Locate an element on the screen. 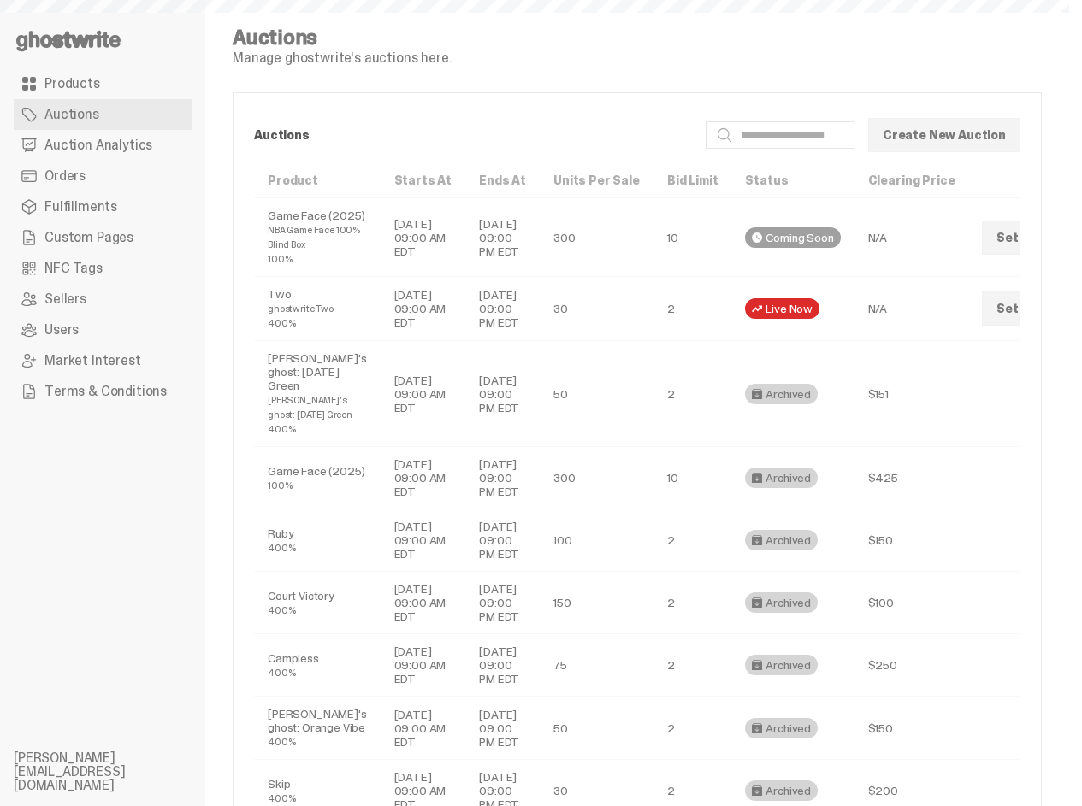 Image resolution: width=1082 pixels, height=806 pixels. a: Orders is located at coordinates (103, 176).